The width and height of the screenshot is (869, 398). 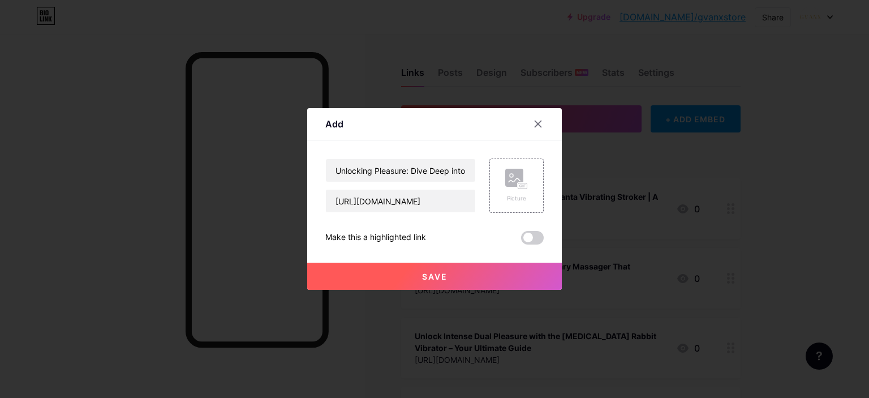 I want to click on div: Add, so click(x=334, y=124).